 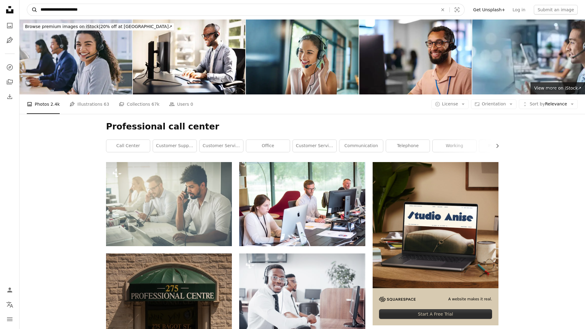 What do you see at coordinates (32, 10) in the screenshot?
I see `button: Search Unsplash` at bounding box center [32, 10].